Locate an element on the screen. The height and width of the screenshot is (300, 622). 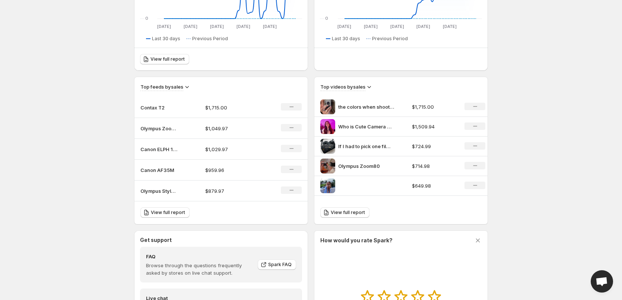
a: Open chat is located at coordinates (602, 282).